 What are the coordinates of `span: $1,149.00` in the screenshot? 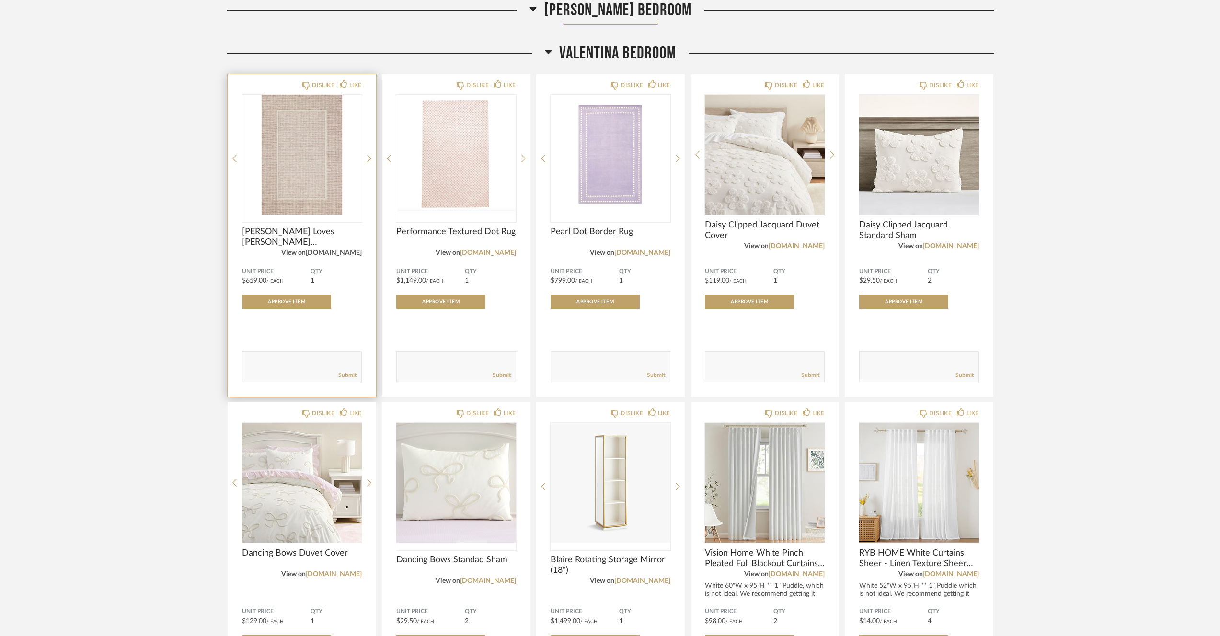 It's located at (411, 281).